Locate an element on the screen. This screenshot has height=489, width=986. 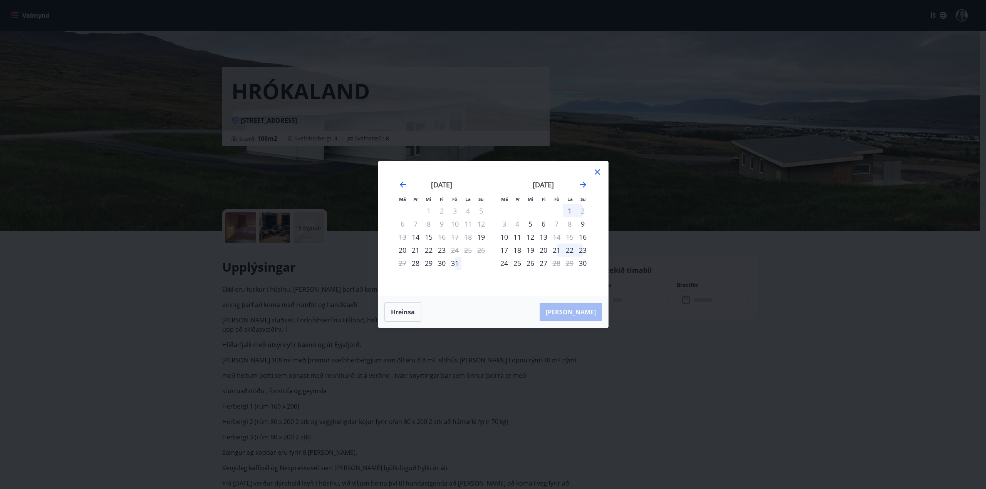
td: Choose föstudagur, 31. október 2025 as your check-in date. It’s available. is located at coordinates (455, 263).